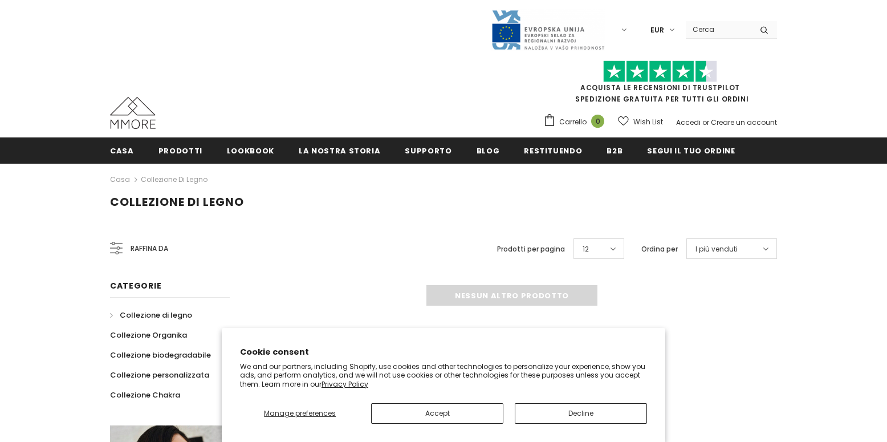 The height and width of the screenshot is (442, 887). I want to click on span: Carrello, so click(573, 122).